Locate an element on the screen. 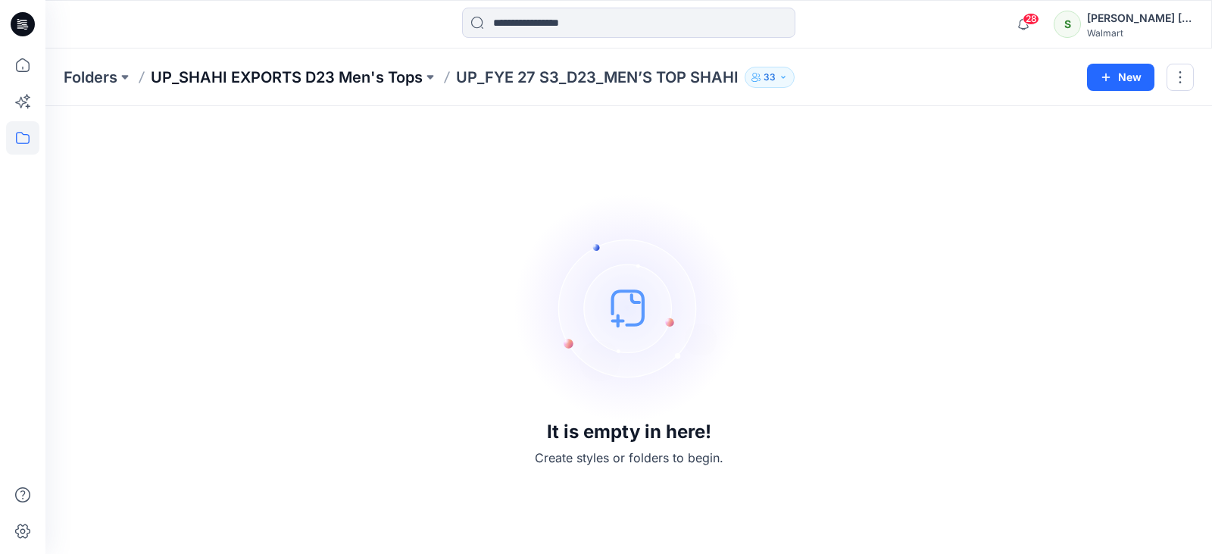 Image resolution: width=1212 pixels, height=554 pixels. a: UP_SHAHI EXPORTS D23 Men's Tops is located at coordinates (286, 77).